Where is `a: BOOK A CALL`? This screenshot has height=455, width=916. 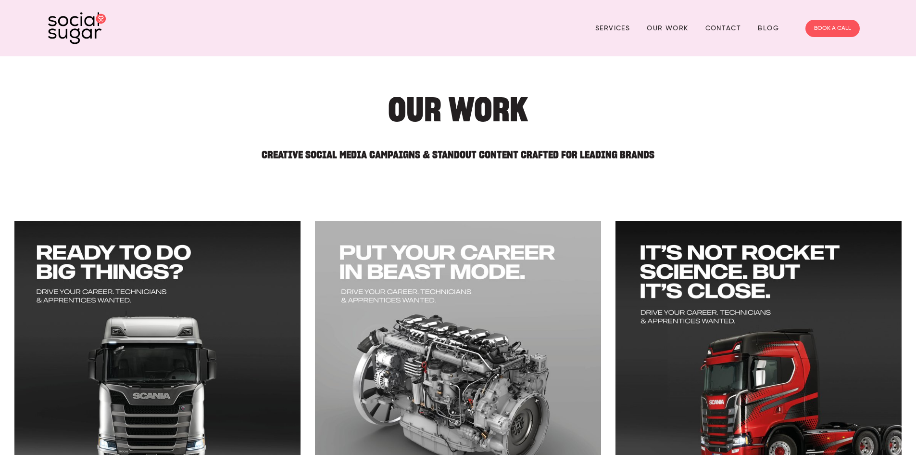
a: BOOK A CALL is located at coordinates (833, 28).